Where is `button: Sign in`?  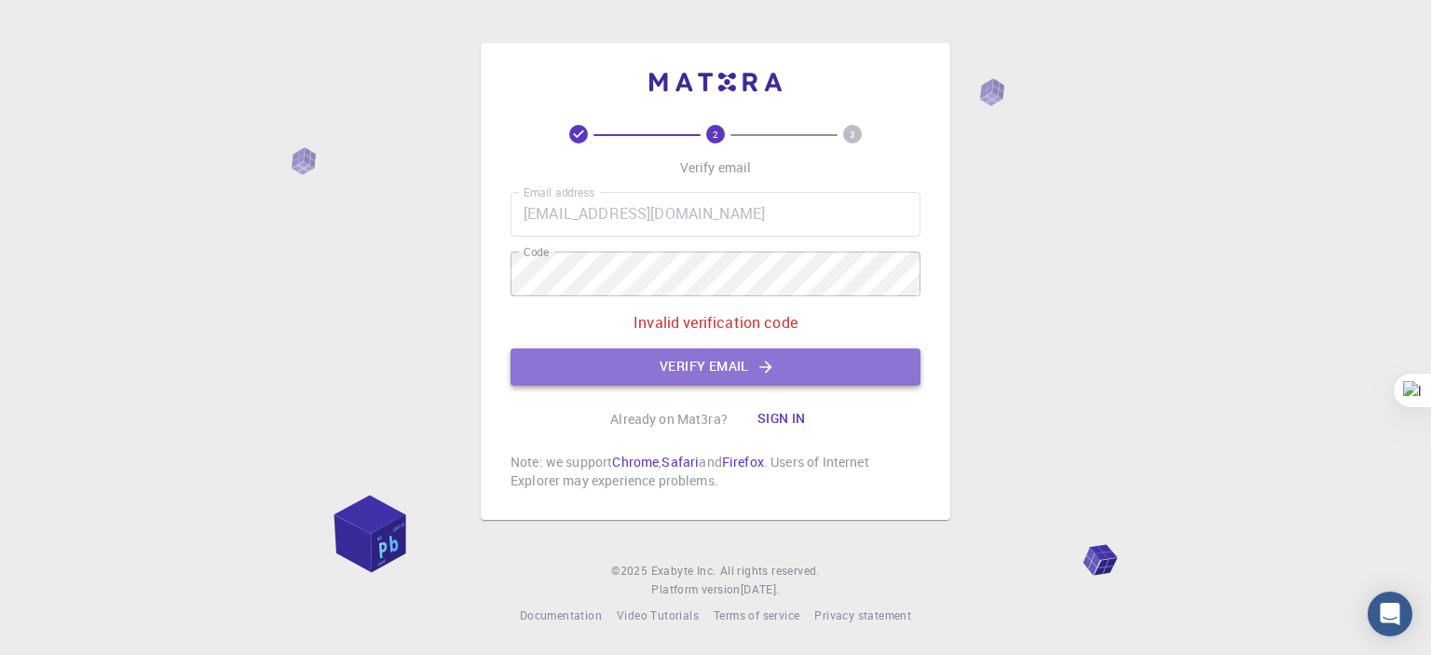 button: Sign in is located at coordinates (782, 419).